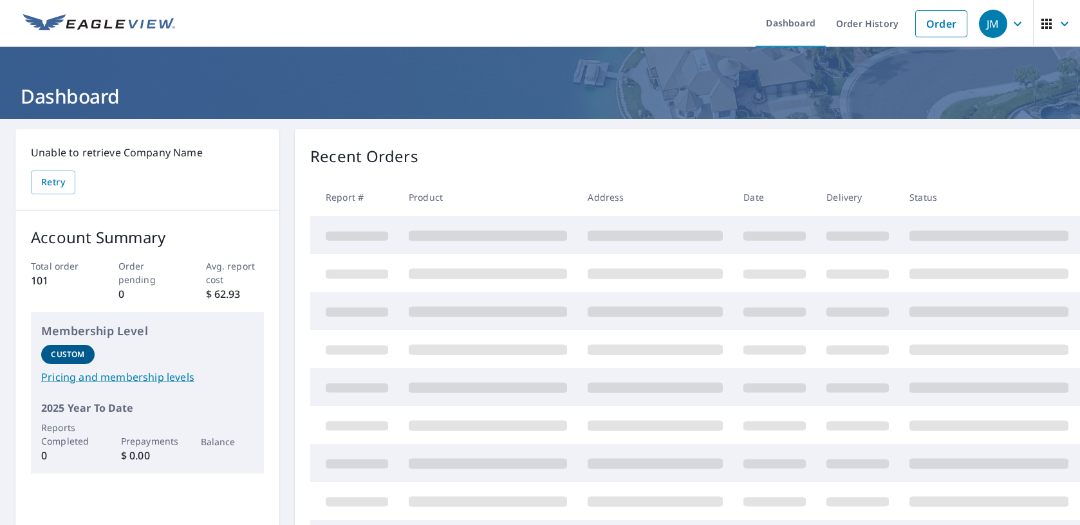 The width and height of the screenshot is (1080, 525). What do you see at coordinates (993, 24) in the screenshot?
I see `div: JM` at bounding box center [993, 24].